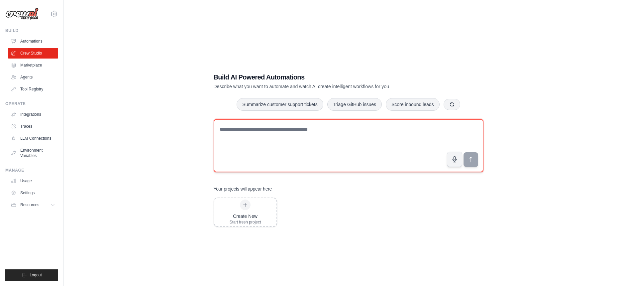  Describe the element at coordinates (22, 14) in the screenshot. I see `img: Logo` at that location.